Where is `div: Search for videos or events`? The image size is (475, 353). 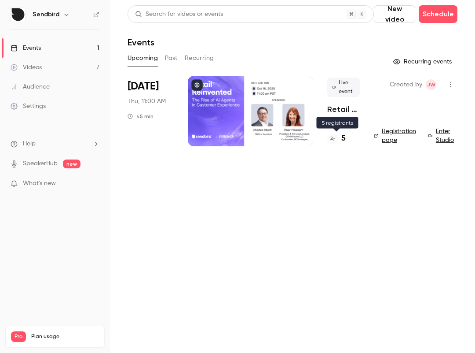 div: Search for videos or events is located at coordinates (179, 14).